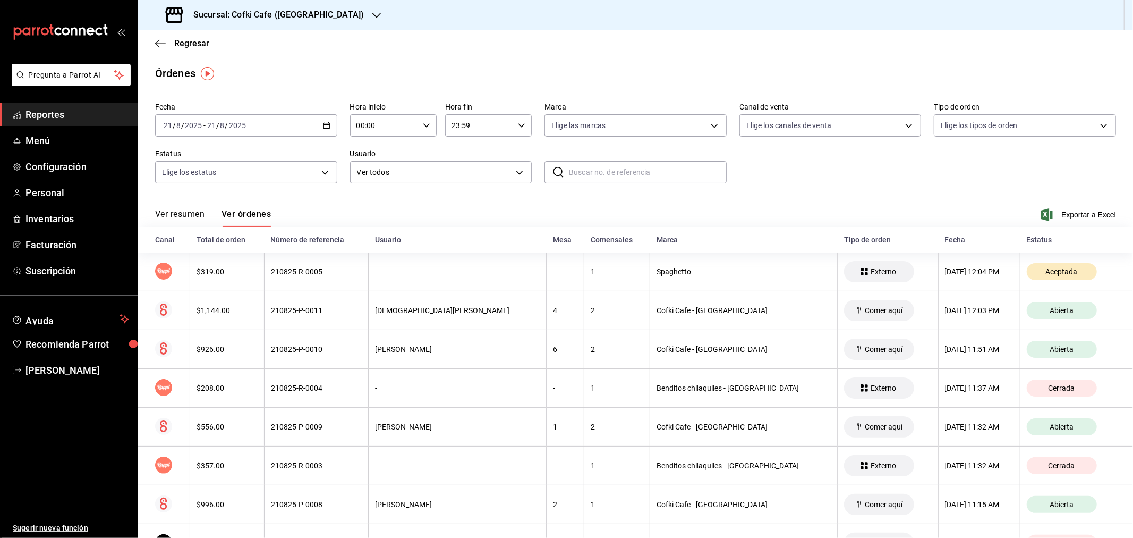 The height and width of the screenshot is (538, 1133). Describe the element at coordinates (435, 172) in the screenshot. I see `span: Ver todos` at that location.